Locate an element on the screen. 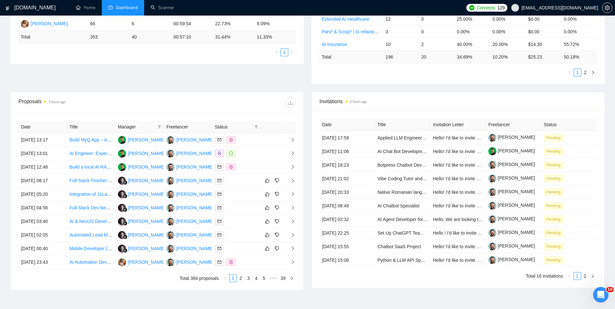 The image size is (615, 309). td: 0.00% is located at coordinates (508, 19).